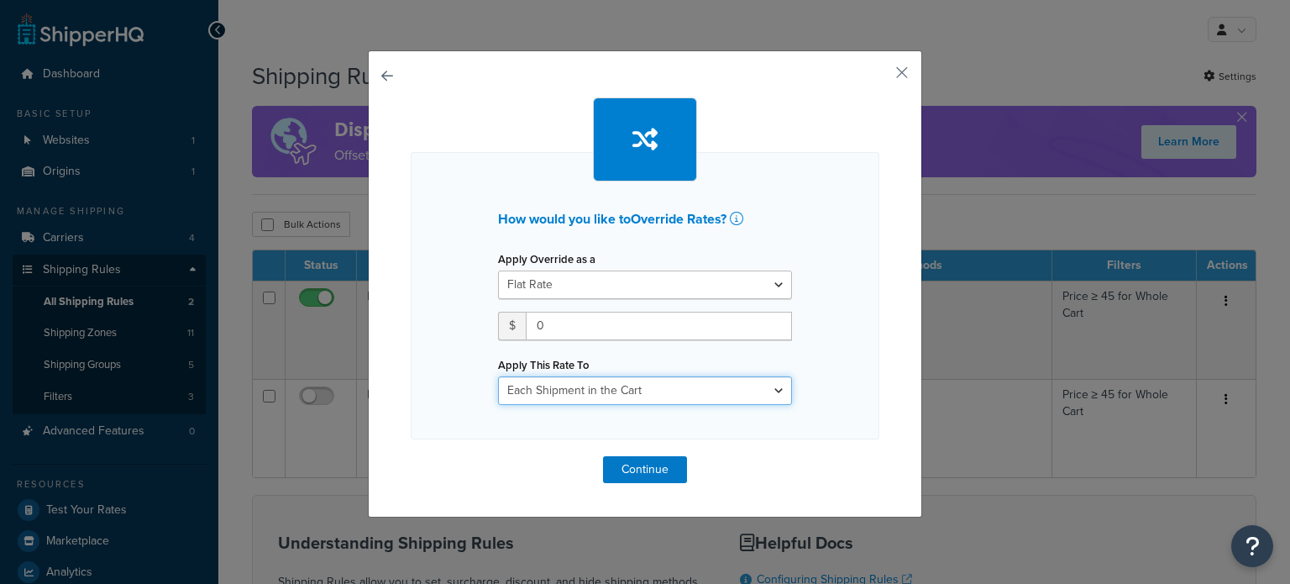 The image size is (1290, 584). What do you see at coordinates (645, 219) in the screenshot?
I see `h2: How would you like to Override Rates ?` at bounding box center [645, 219].